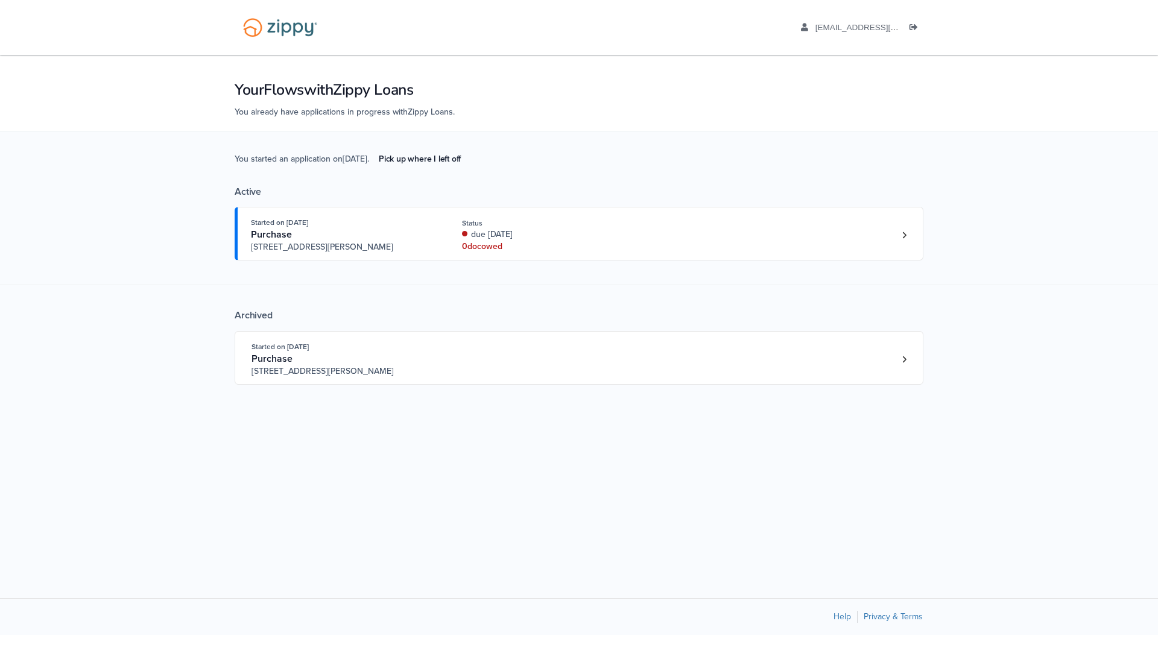 Image resolution: width=1158 pixels, height=647 pixels. I want to click on span: aaboley88@icloud.com, so click(884, 27).